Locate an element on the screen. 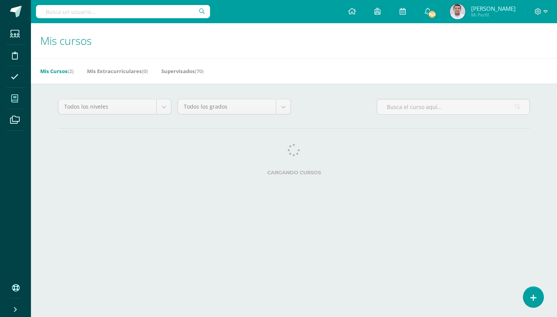  label: Cargando cursos is located at coordinates (294, 172).